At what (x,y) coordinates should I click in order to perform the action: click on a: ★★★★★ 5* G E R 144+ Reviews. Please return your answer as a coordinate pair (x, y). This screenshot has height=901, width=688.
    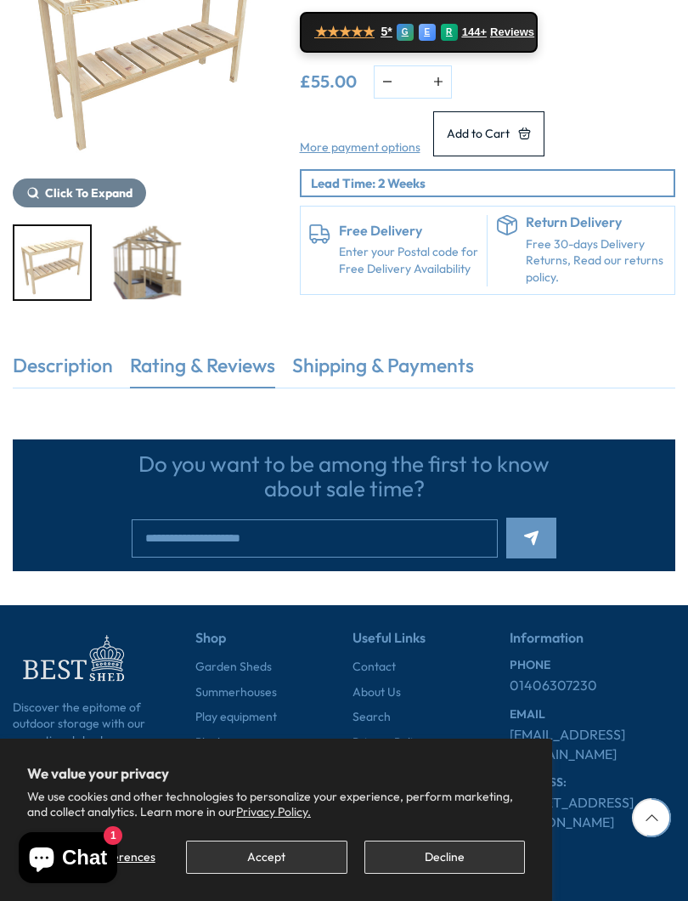
    Looking at the image, I should click on (419, 32).